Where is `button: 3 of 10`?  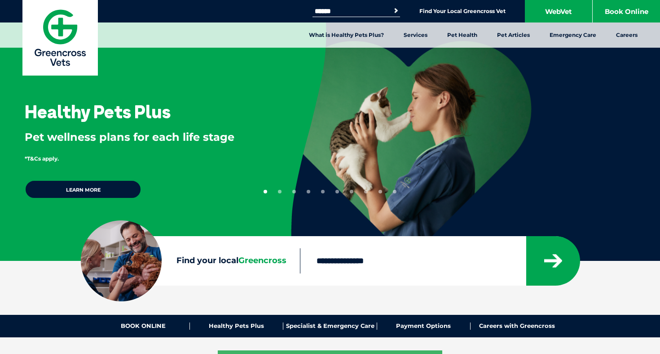 button: 3 of 10 is located at coordinates (294, 191).